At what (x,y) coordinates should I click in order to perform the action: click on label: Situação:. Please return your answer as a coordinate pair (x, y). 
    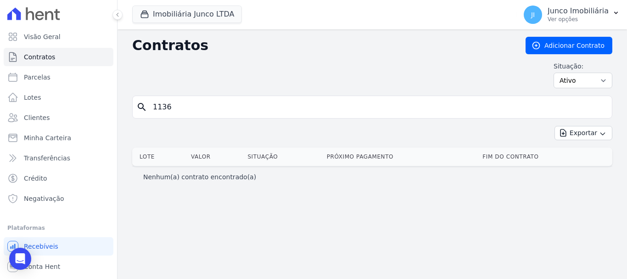
    Looking at the image, I should click on (583, 66).